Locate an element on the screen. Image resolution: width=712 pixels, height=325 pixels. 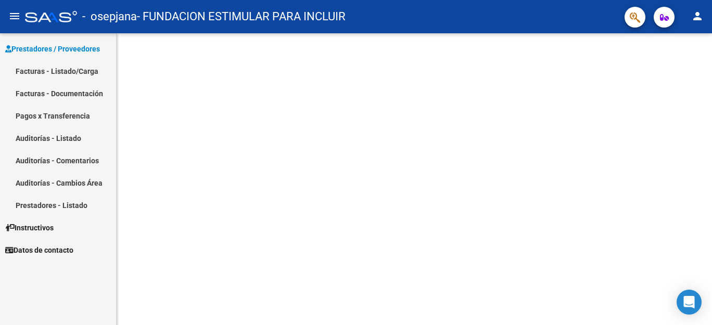
span: Datos de contacto is located at coordinates (39, 250).